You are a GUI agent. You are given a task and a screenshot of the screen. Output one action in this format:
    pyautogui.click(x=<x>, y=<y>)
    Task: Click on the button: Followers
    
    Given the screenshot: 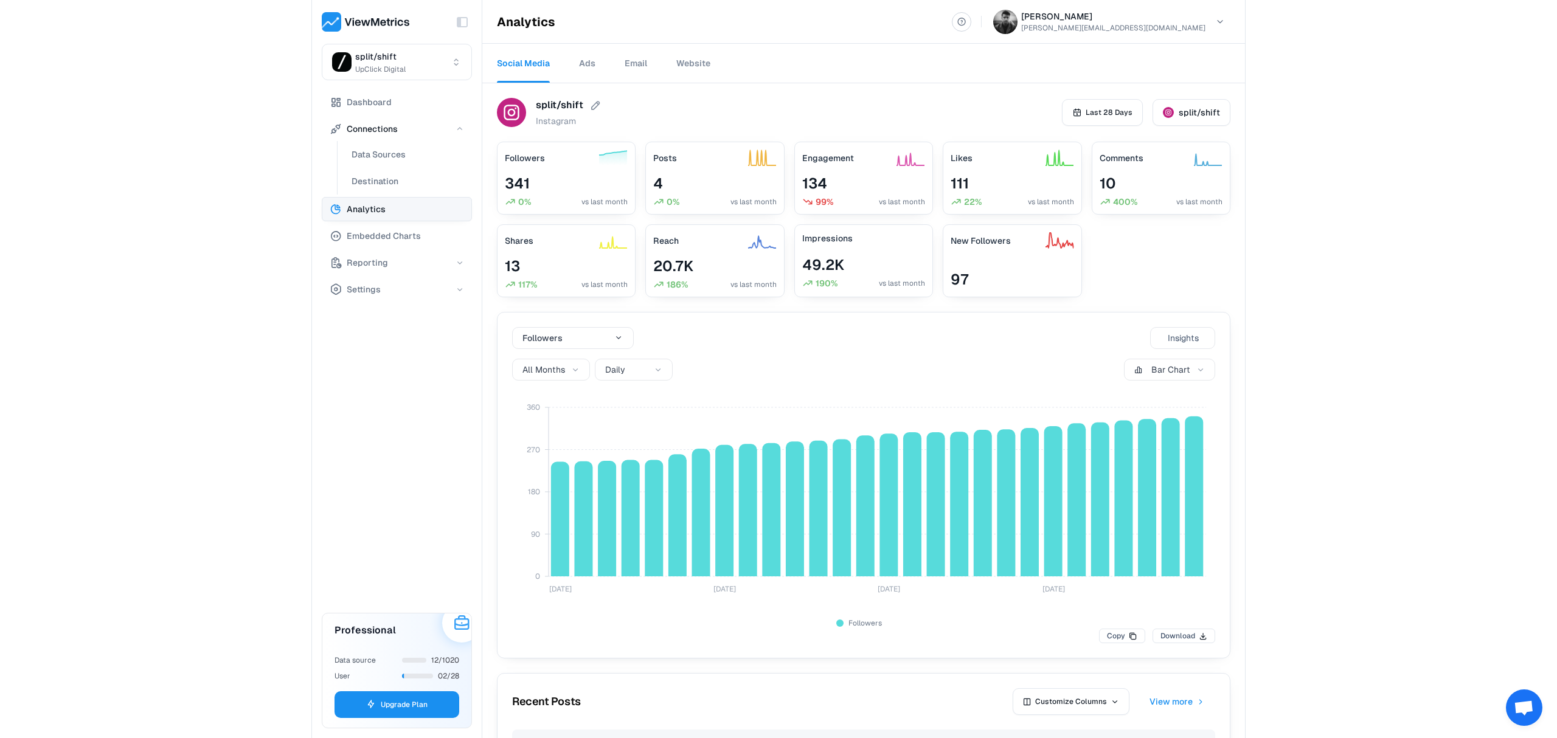 What is the action you would take?
    pyautogui.click(x=573, y=338)
    